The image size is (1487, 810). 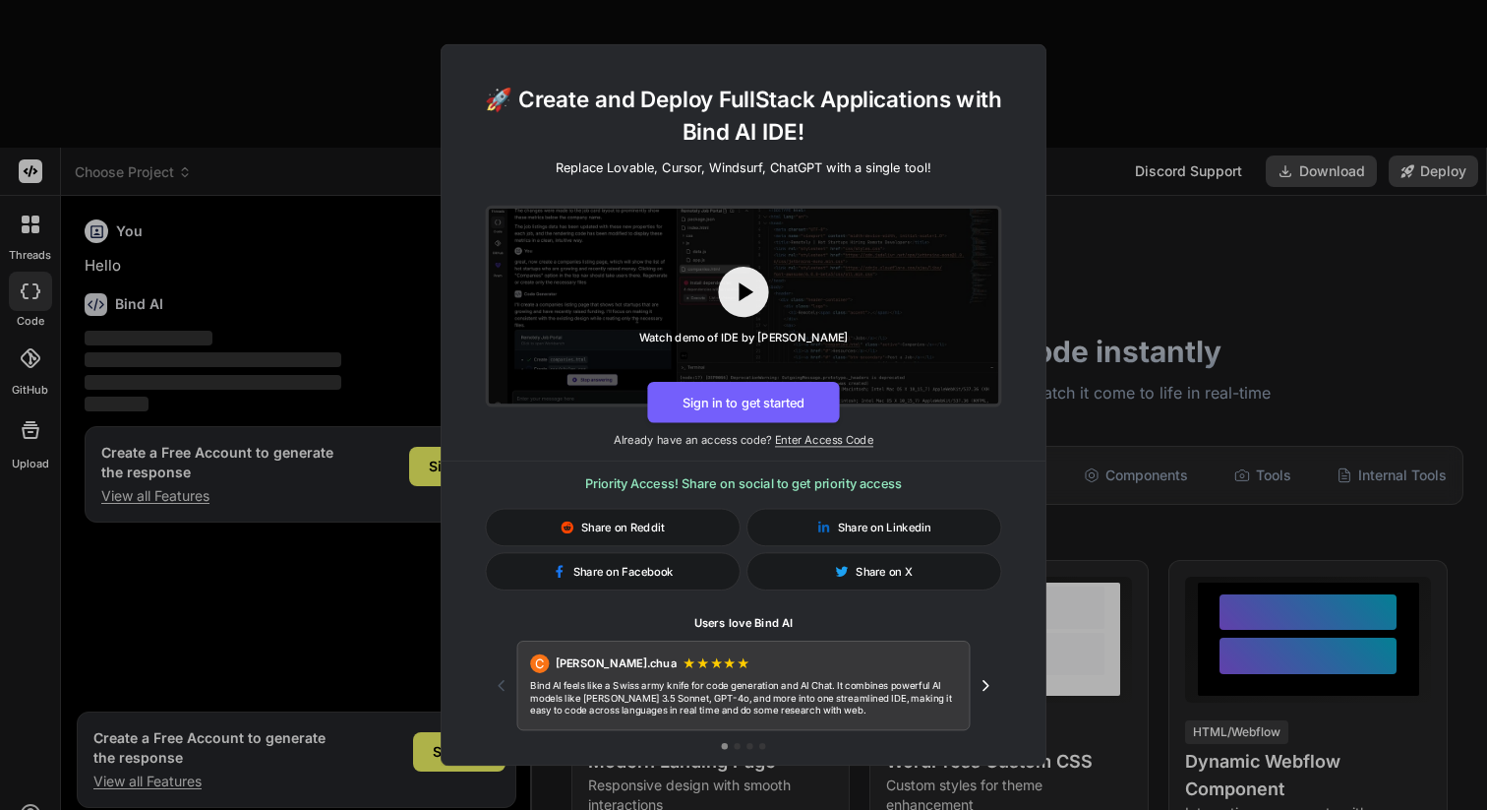 I want to click on p: Bind AI feels like a Swiss army knife for code generation and AI Chat. It combines powerful AI mo..., so click(x=744, y=697).